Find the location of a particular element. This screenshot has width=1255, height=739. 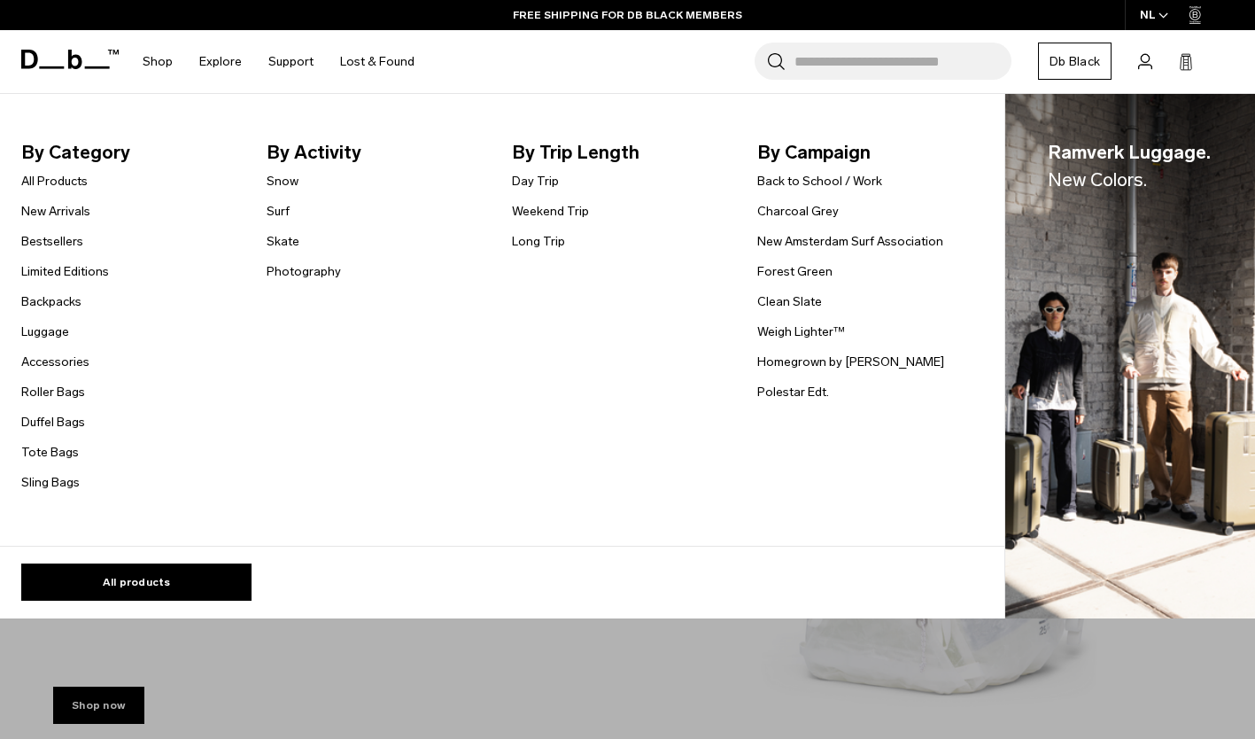

a: New Arrivals is located at coordinates (56, 211).